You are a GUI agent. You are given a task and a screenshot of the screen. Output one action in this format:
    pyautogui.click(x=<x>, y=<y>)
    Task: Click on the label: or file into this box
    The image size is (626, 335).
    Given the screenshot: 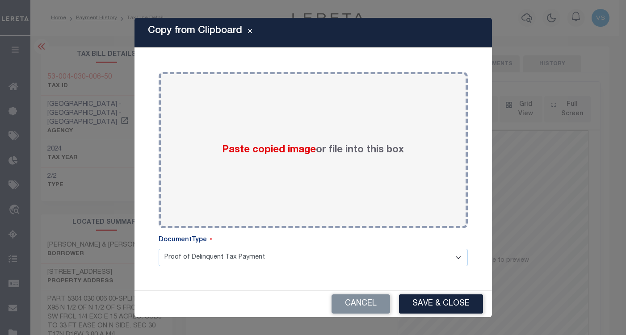 What is the action you would take?
    pyautogui.click(x=313, y=150)
    